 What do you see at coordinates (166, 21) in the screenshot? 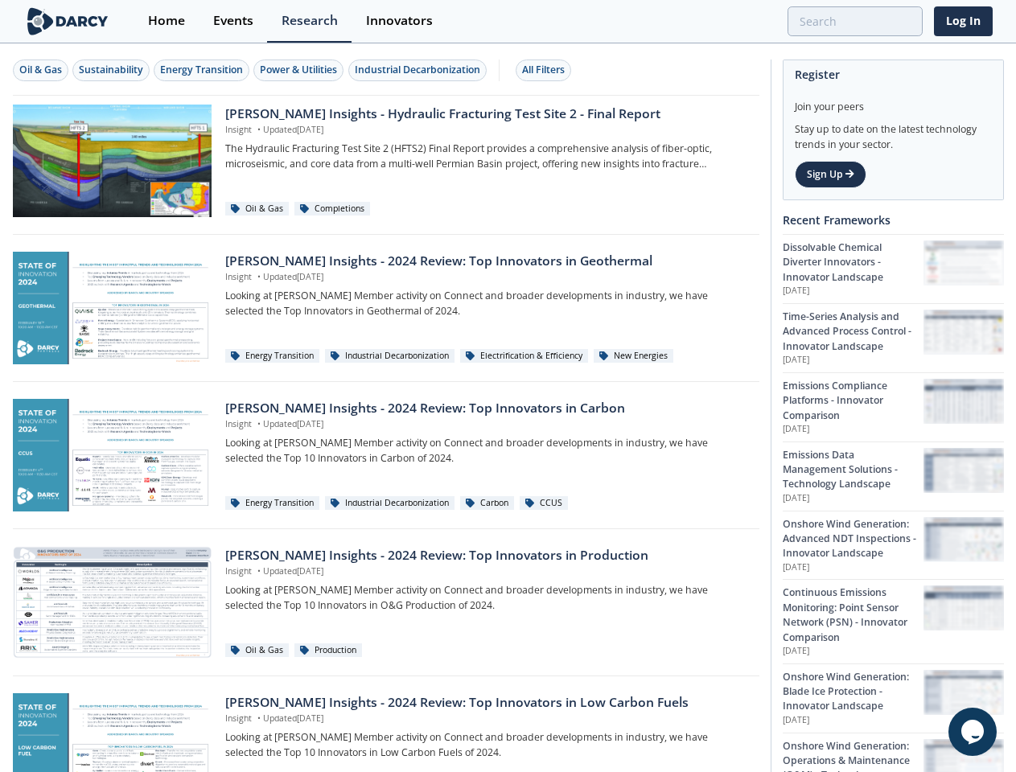
I see `div: Home` at bounding box center [166, 21].